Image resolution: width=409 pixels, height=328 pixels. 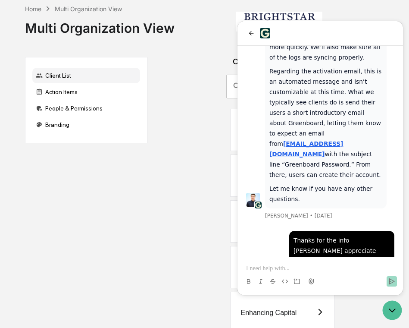 What do you see at coordinates (16, 178) in the screenshot?
I see `img: Jack Rasmussen` at bounding box center [16, 178].